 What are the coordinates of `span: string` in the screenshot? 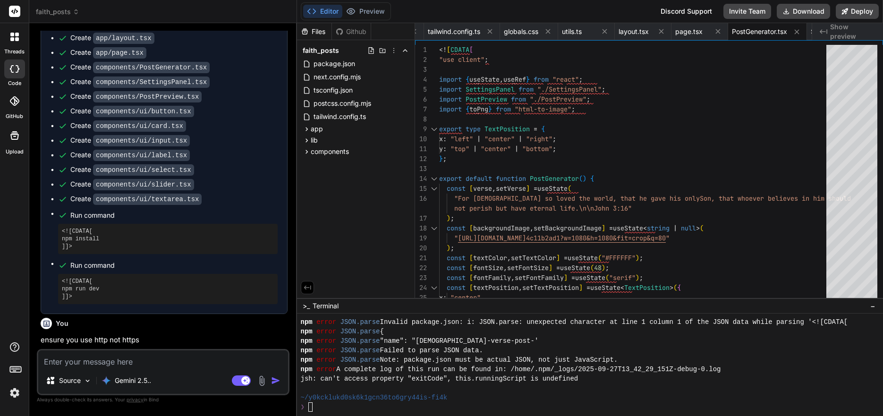 It's located at (658, 228).